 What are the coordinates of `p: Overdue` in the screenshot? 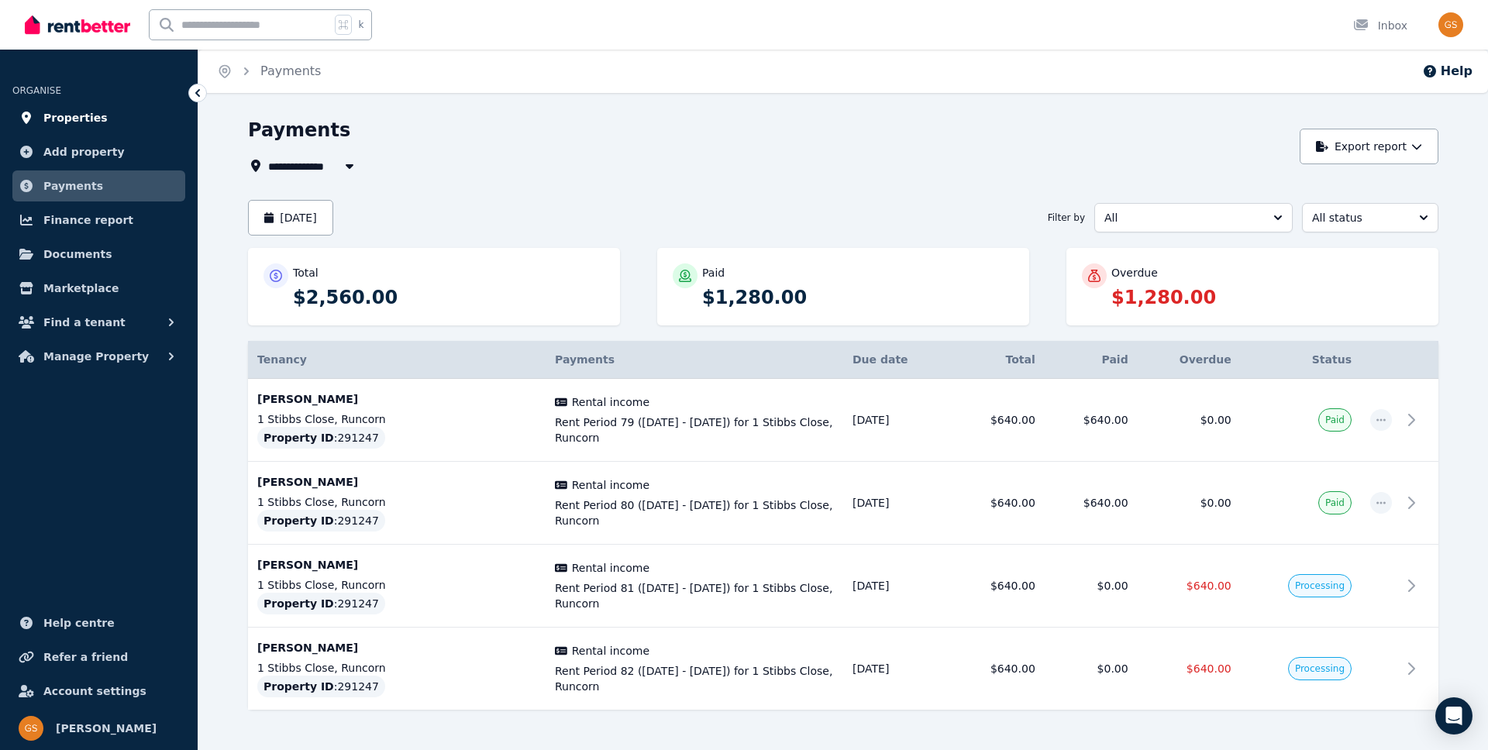 It's located at (1134, 273).